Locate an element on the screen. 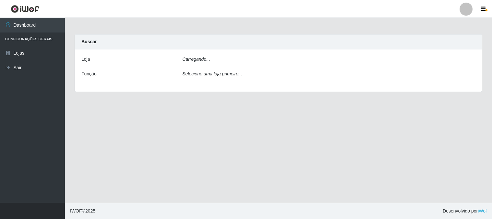 This screenshot has width=492, height=219. label: Loja is located at coordinates (86, 59).